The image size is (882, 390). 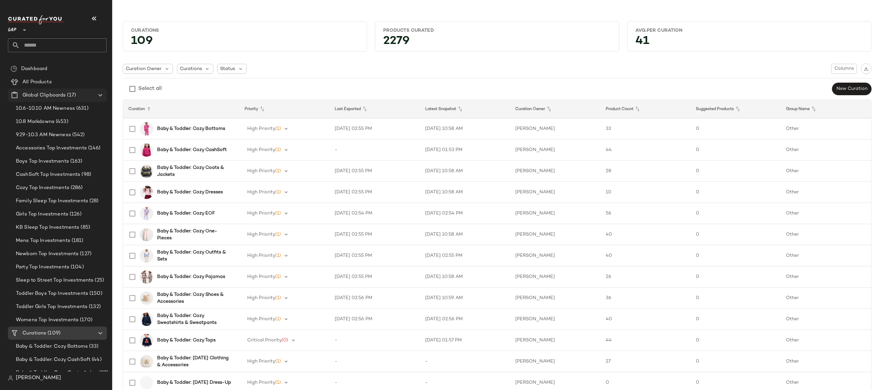 I want to click on td: 26, so click(x=645, y=277).